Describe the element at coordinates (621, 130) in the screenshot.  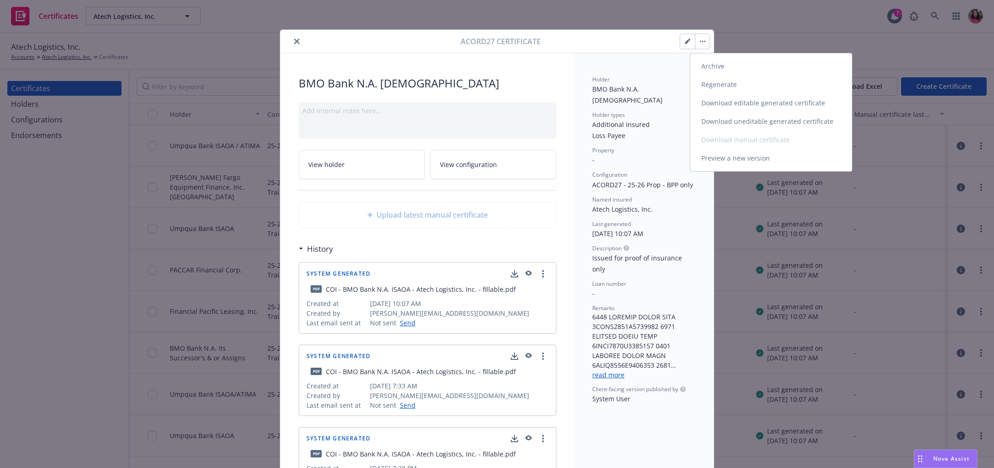
I see `span: Additional Insured Loss Payee` at that location.